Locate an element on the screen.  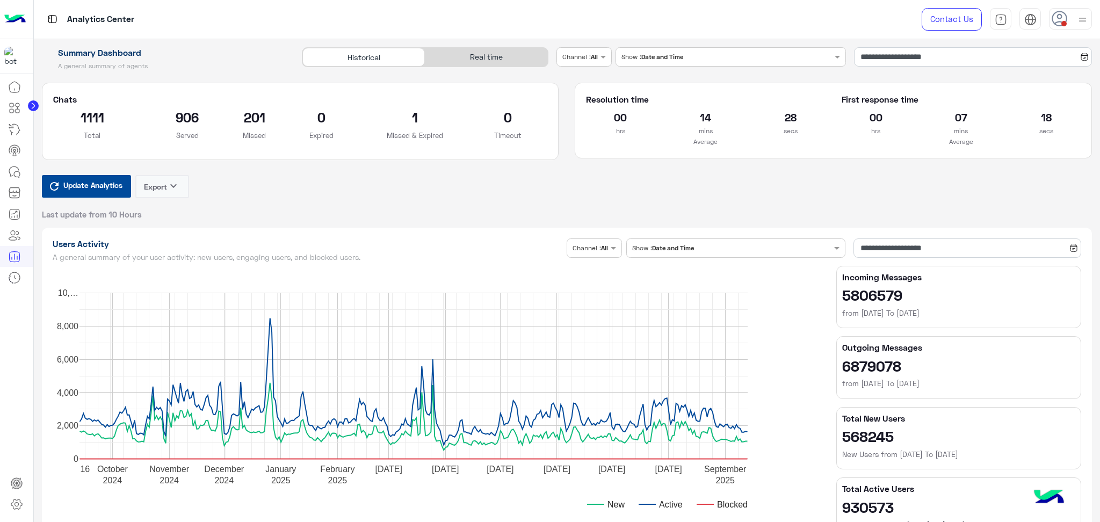
h5: A general summary of your user activity: new users, engaging users, and blocked users. is located at coordinates (308, 257).